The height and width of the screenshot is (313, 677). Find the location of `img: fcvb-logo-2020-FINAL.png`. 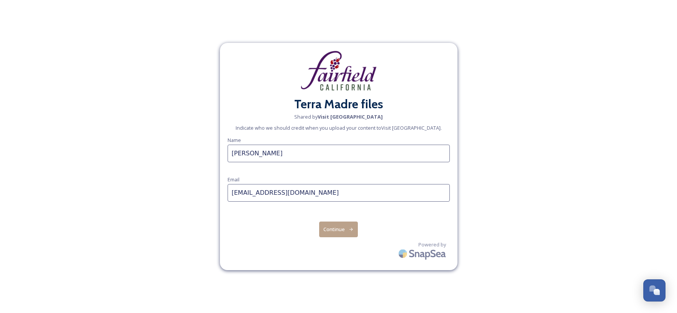

img: fcvb-logo-2020-FINAL.png is located at coordinates (339, 71).